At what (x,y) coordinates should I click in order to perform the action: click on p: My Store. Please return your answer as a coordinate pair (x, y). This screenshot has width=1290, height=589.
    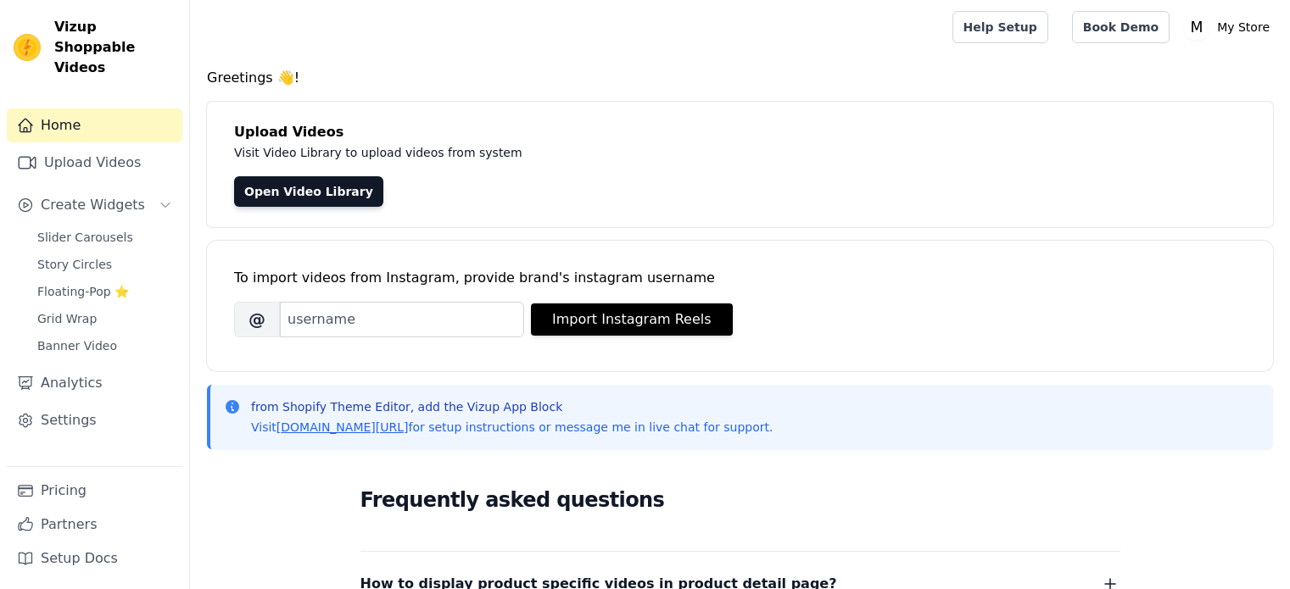
    Looking at the image, I should click on (1243, 27).